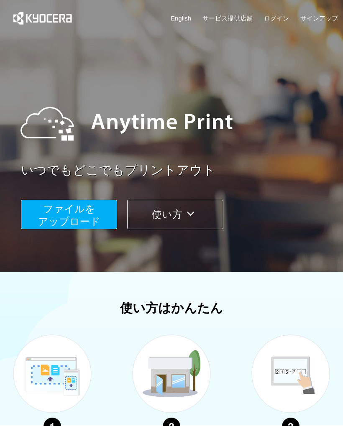 The height and width of the screenshot is (426, 343). Describe the element at coordinates (182, 170) in the screenshot. I see `a: いつでもどこでもプリントアウト` at that location.